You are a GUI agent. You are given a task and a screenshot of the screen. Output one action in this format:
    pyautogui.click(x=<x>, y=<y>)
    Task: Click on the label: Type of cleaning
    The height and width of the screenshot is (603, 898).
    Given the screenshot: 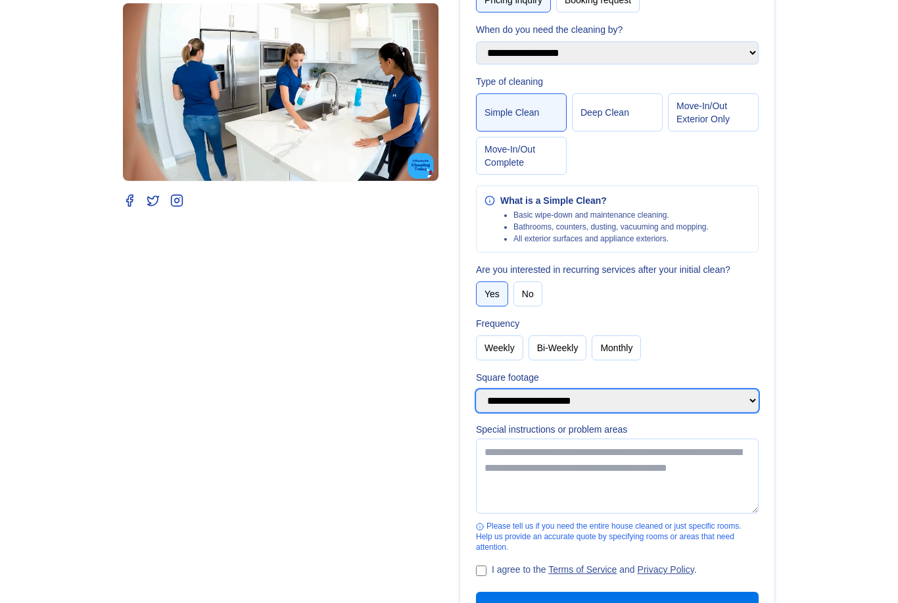 What is the action you would take?
    pyautogui.click(x=617, y=82)
    